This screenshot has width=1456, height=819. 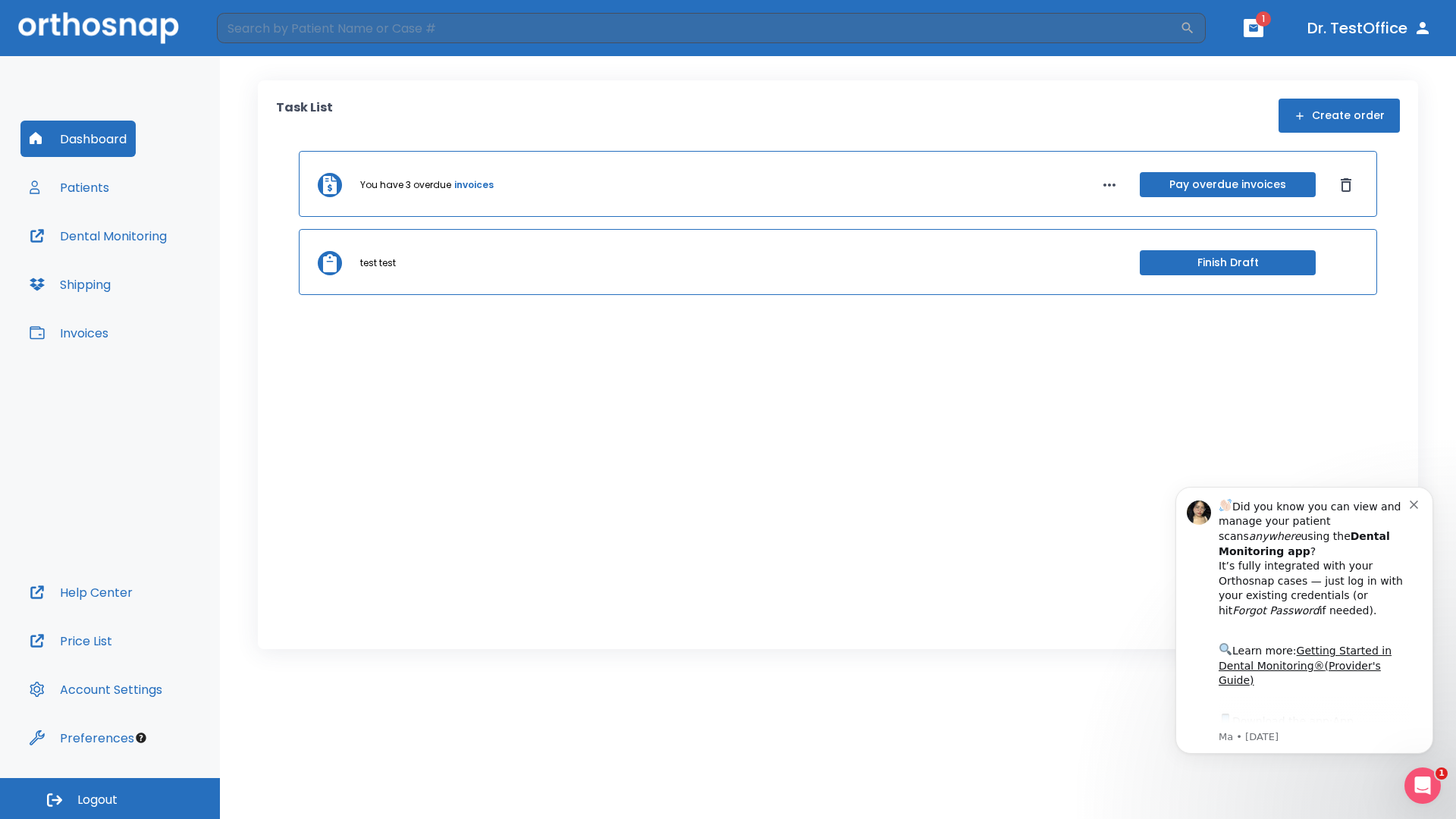 I want to click on a: Shipping, so click(x=70, y=284).